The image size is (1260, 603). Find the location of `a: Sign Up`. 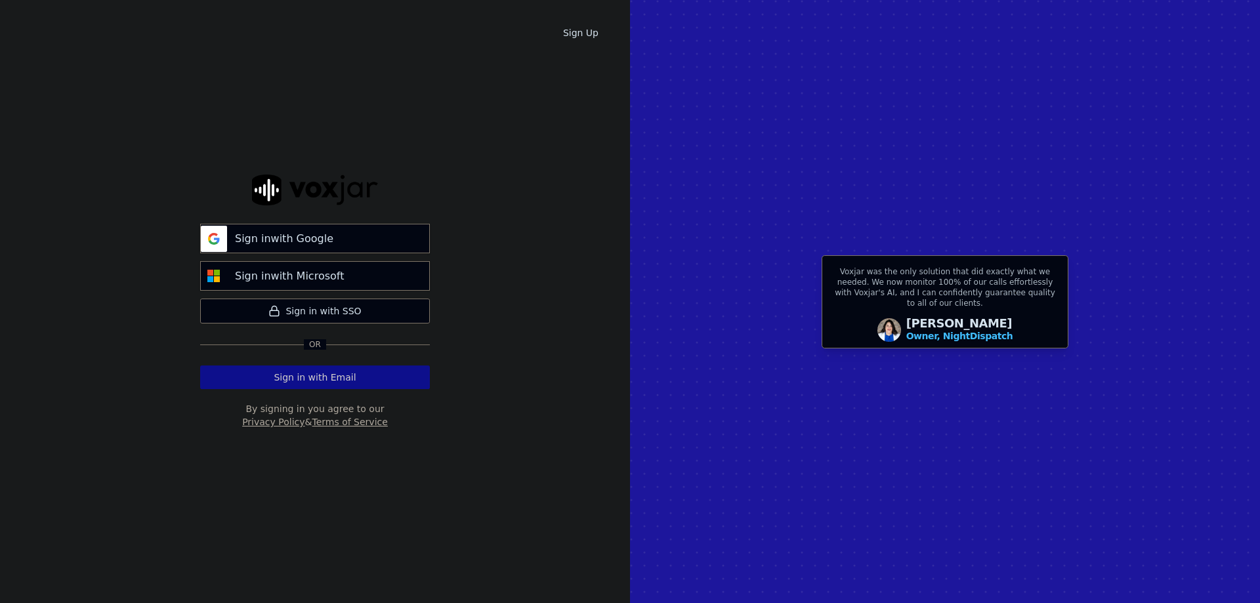

a: Sign Up is located at coordinates (581, 33).